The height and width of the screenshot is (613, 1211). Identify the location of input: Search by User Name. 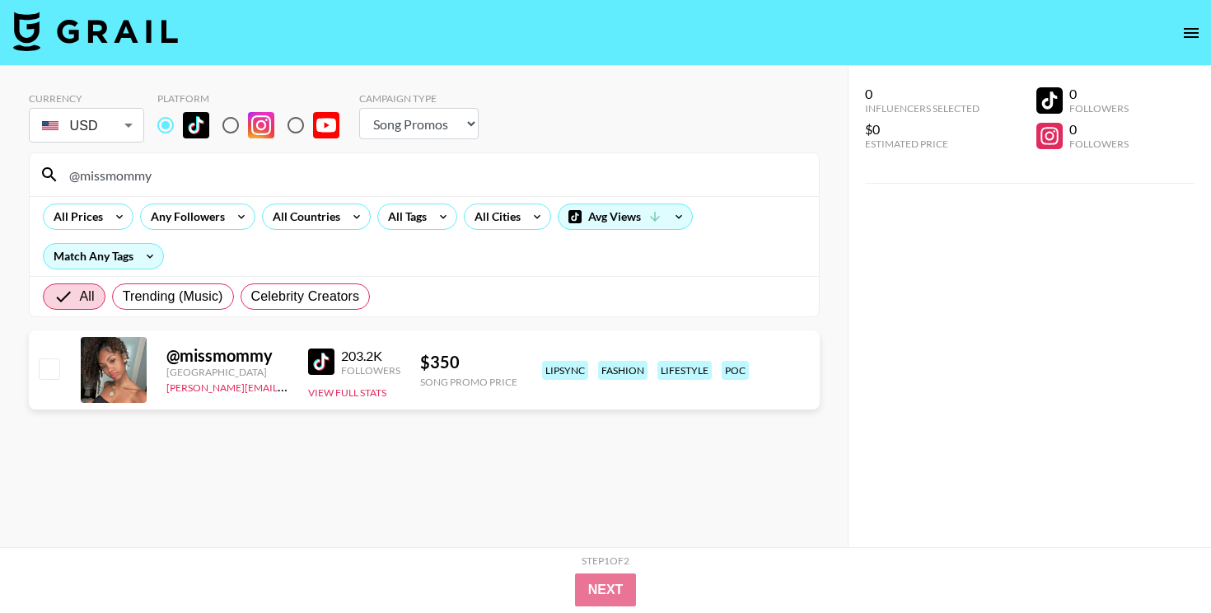
(434, 175).